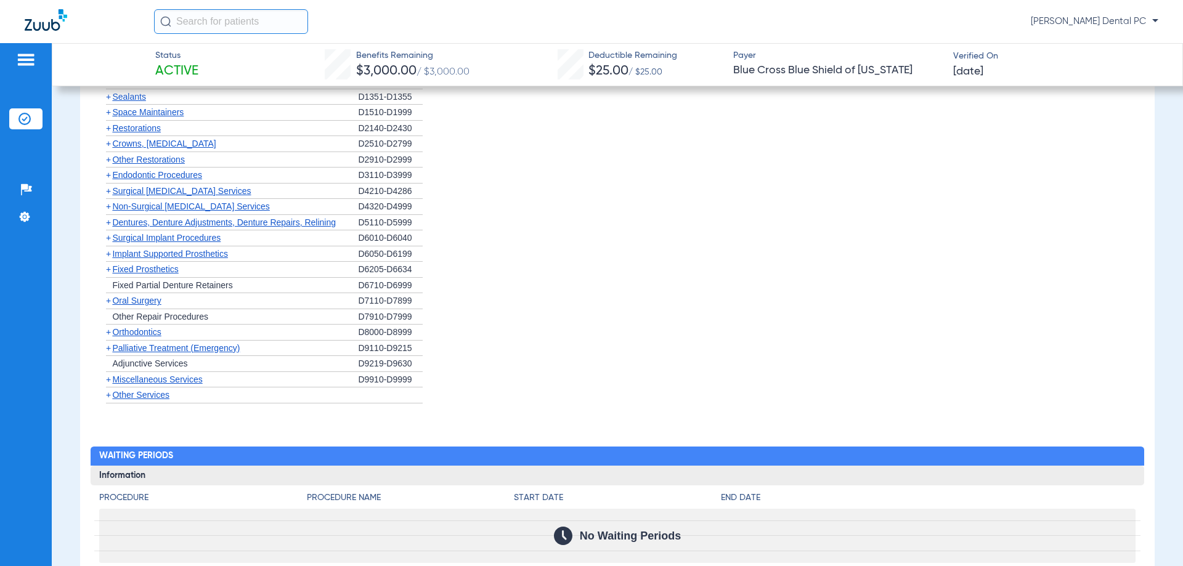 This screenshot has height=566, width=1183. What do you see at coordinates (177, 71) in the screenshot?
I see `span: Active` at bounding box center [177, 71].